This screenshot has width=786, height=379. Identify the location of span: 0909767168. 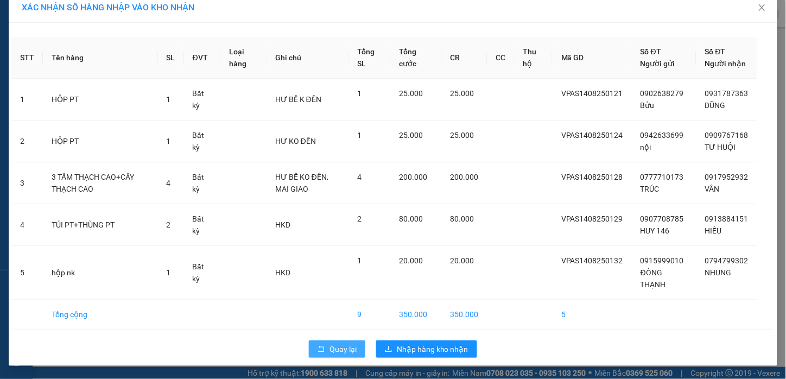
(727, 135).